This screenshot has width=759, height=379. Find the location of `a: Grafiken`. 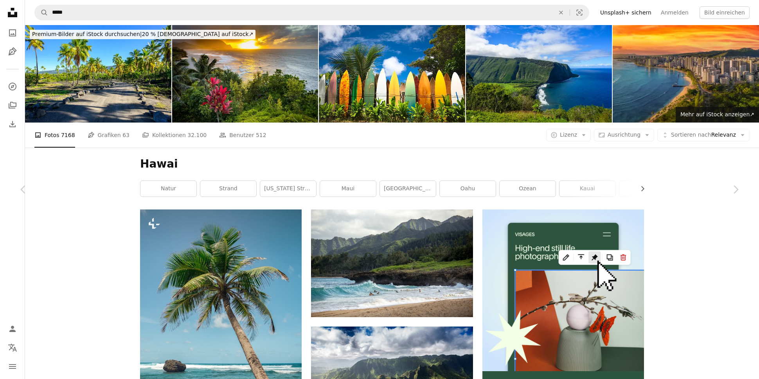

a: Grafiken is located at coordinates (13, 52).